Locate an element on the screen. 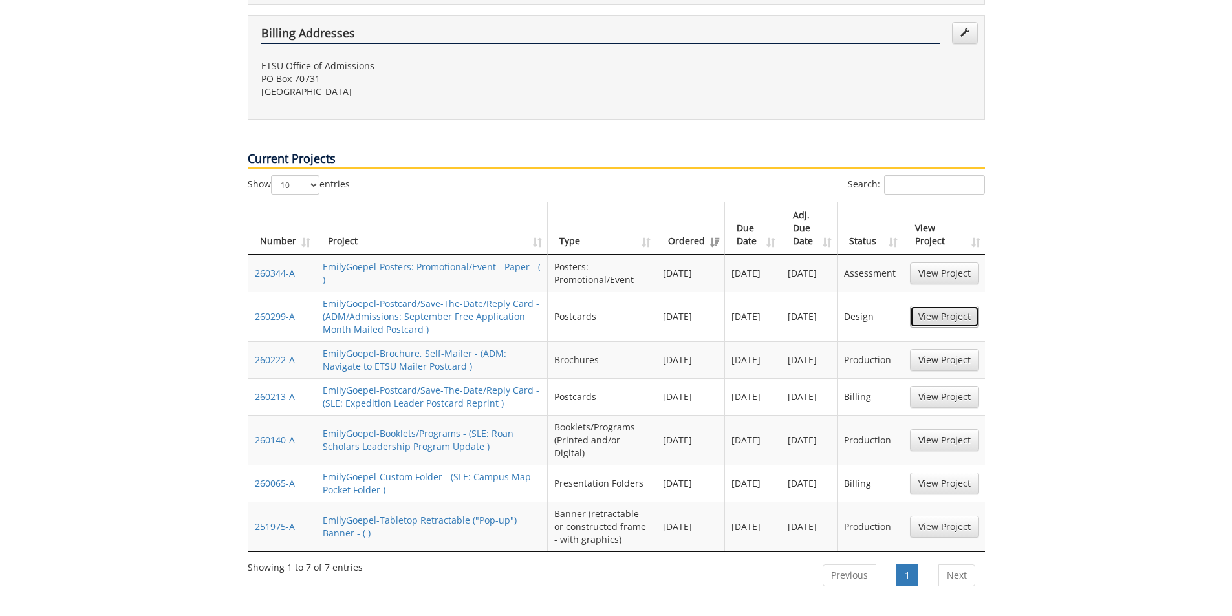 This screenshot has height=616, width=1232. p: Current Projects is located at coordinates (616, 160).